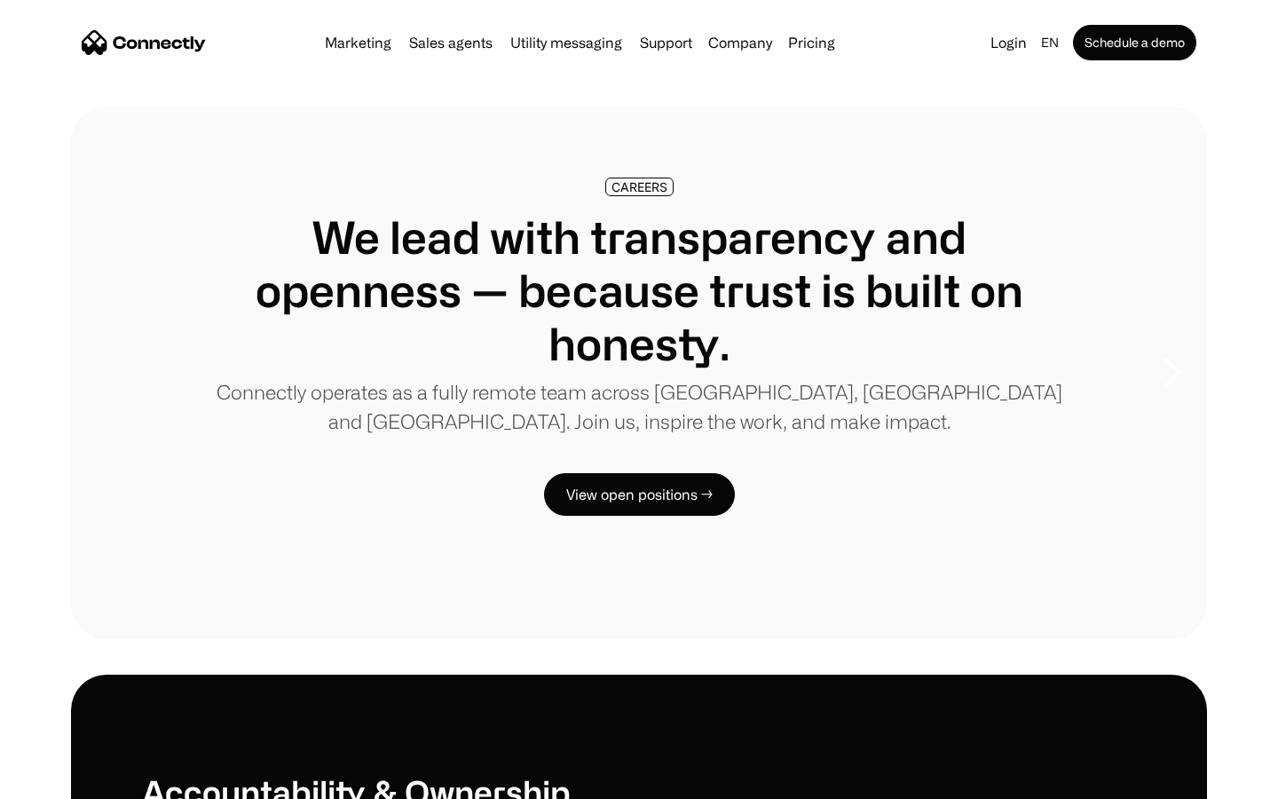 This screenshot has width=1278, height=799. Describe the element at coordinates (639, 373) in the screenshot. I see `div: carousel` at that location.